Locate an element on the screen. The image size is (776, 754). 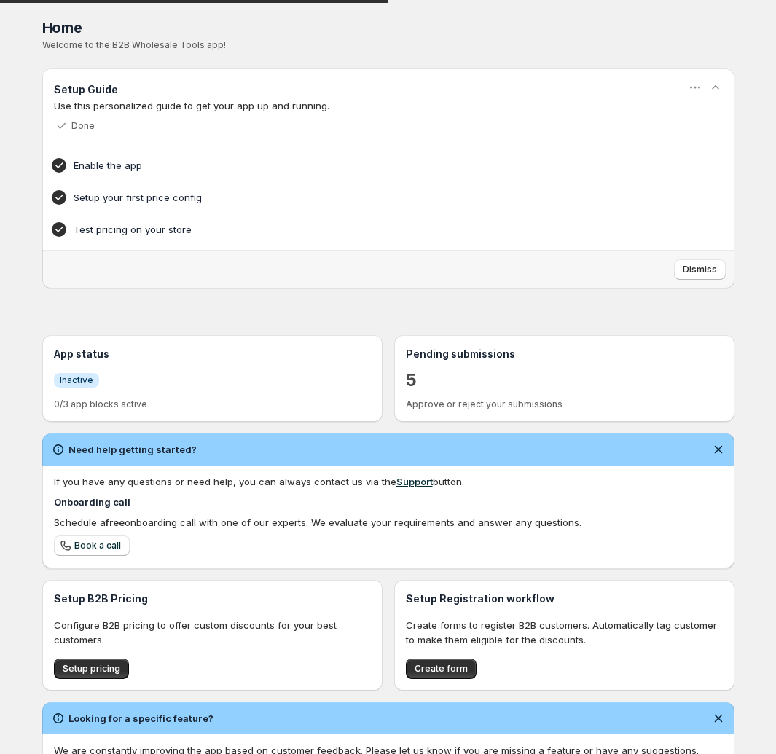
b: free is located at coordinates (115, 523).